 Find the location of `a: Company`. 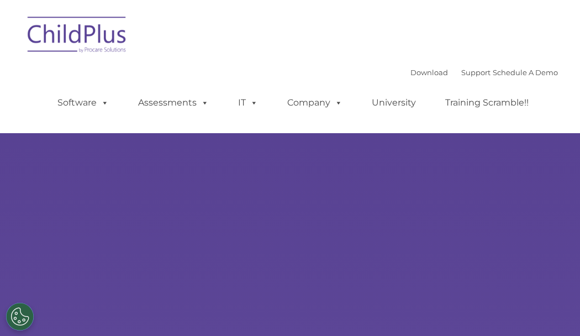

a: Company is located at coordinates (315, 103).